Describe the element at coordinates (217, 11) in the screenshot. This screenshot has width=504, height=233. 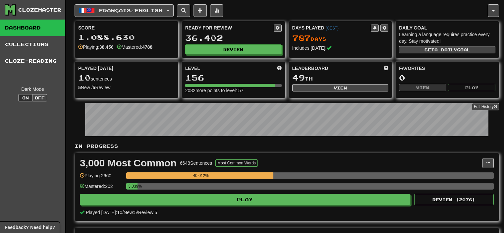
I see `button: More stats` at that location.